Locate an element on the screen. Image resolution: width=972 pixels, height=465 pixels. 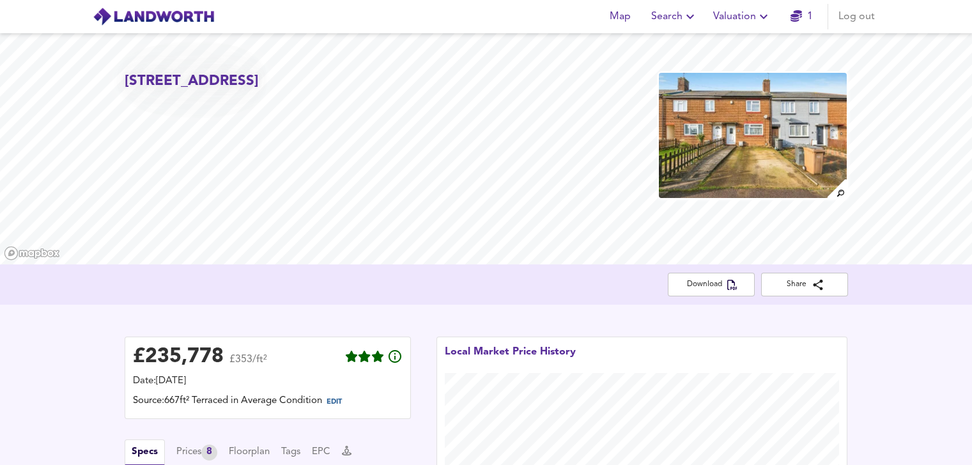
span: Download is located at coordinates (711, 284).